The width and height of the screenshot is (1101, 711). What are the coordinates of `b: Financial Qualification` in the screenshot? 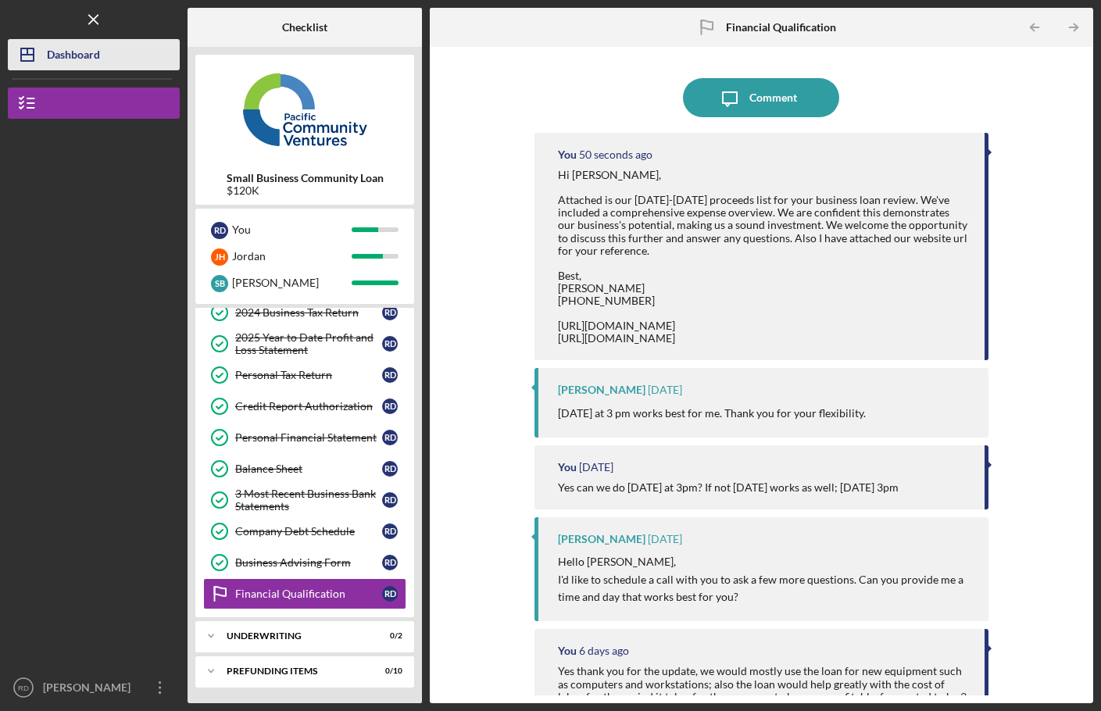 It's located at (781, 27).